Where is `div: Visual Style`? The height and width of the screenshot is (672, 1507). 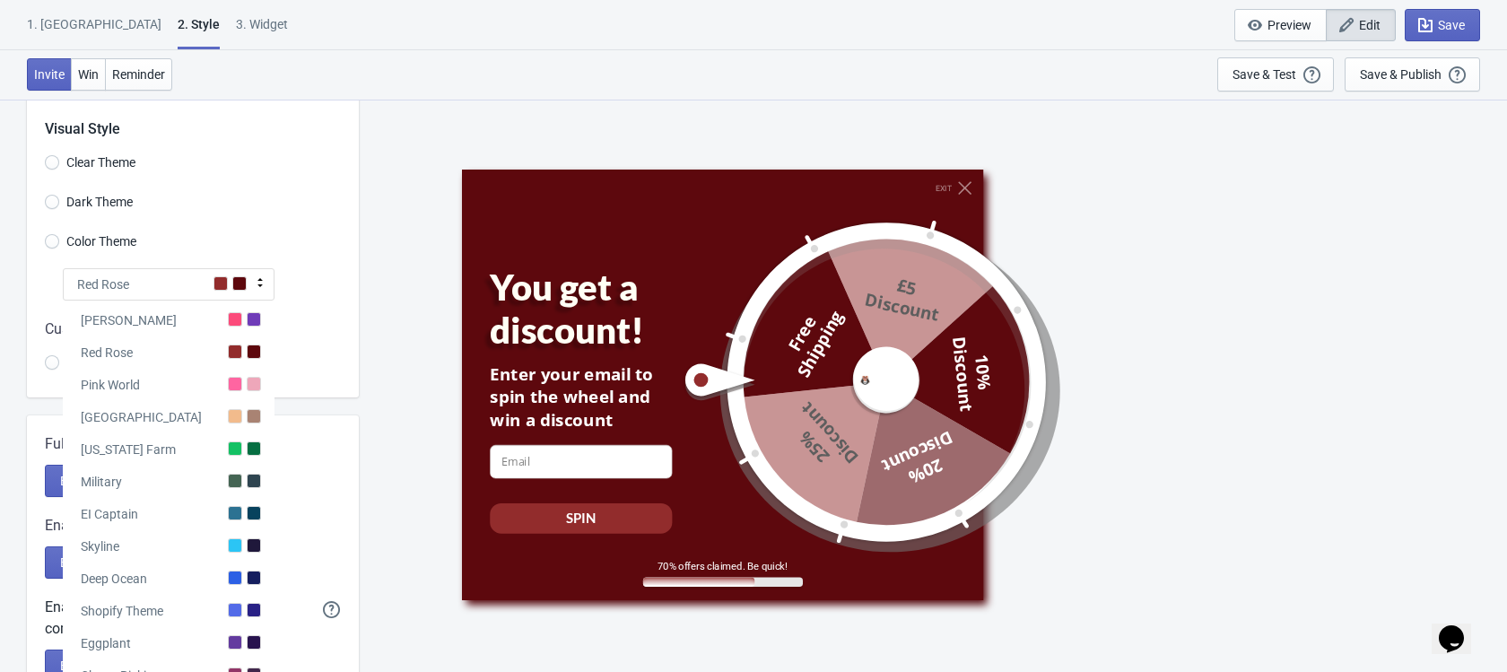 div: Visual Style is located at coordinates (202, 116).